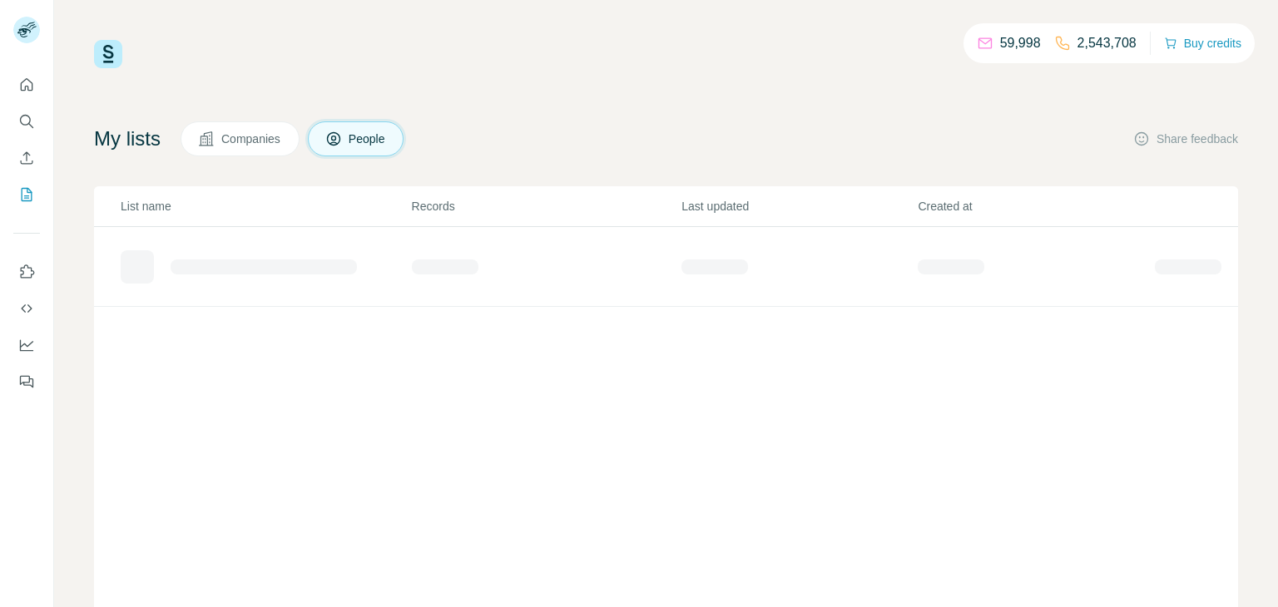 The image size is (1278, 607). Describe the element at coordinates (546, 206) in the screenshot. I see `p: Records` at that location.